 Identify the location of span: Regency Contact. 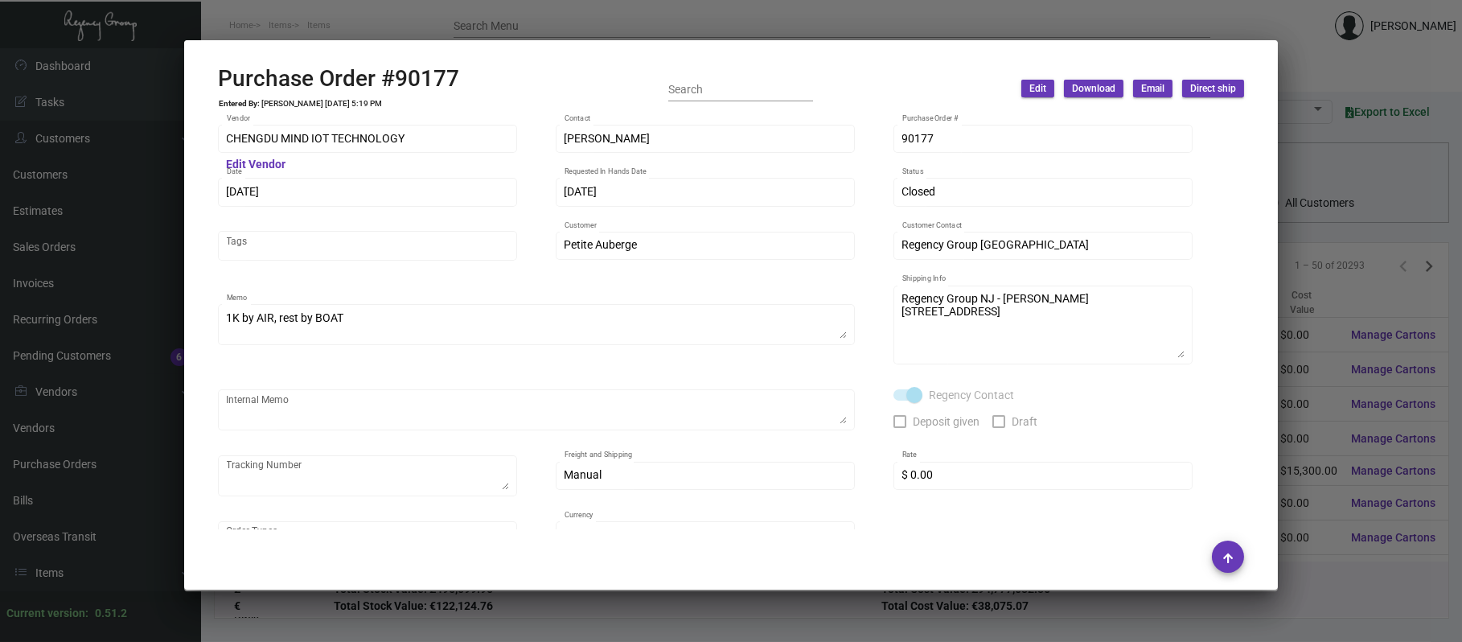
(972, 395).